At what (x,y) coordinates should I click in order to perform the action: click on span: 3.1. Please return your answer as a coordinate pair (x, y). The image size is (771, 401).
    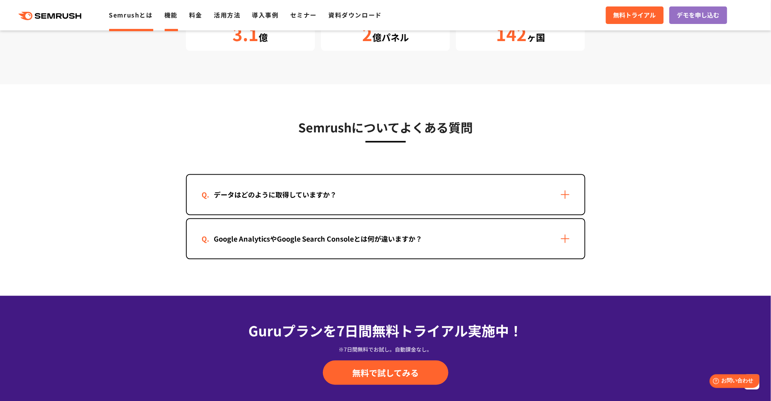
    Looking at the image, I should click on (246, 33).